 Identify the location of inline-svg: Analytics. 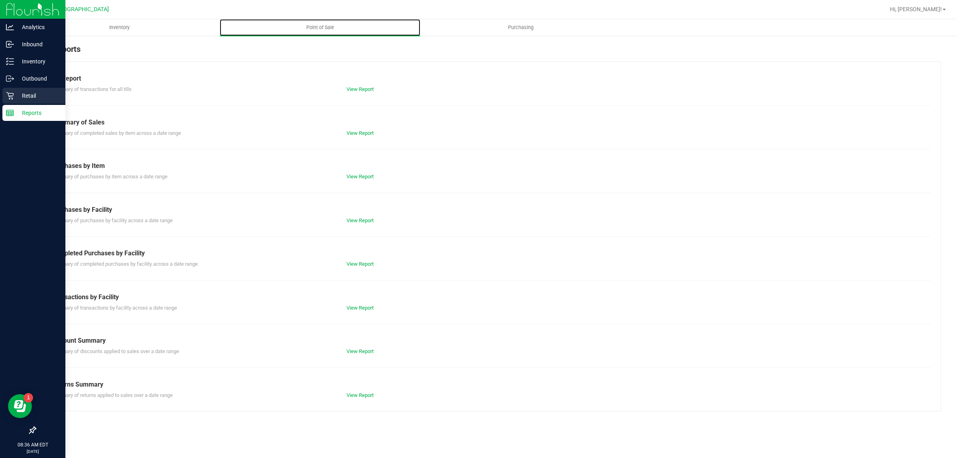
(10, 27).